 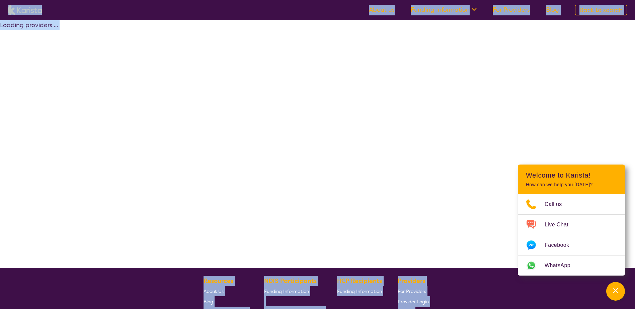 I want to click on img: Karista logo, so click(x=25, y=10).